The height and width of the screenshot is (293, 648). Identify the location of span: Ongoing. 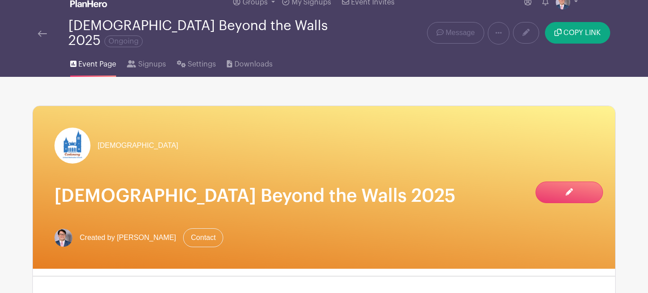
(123, 41).